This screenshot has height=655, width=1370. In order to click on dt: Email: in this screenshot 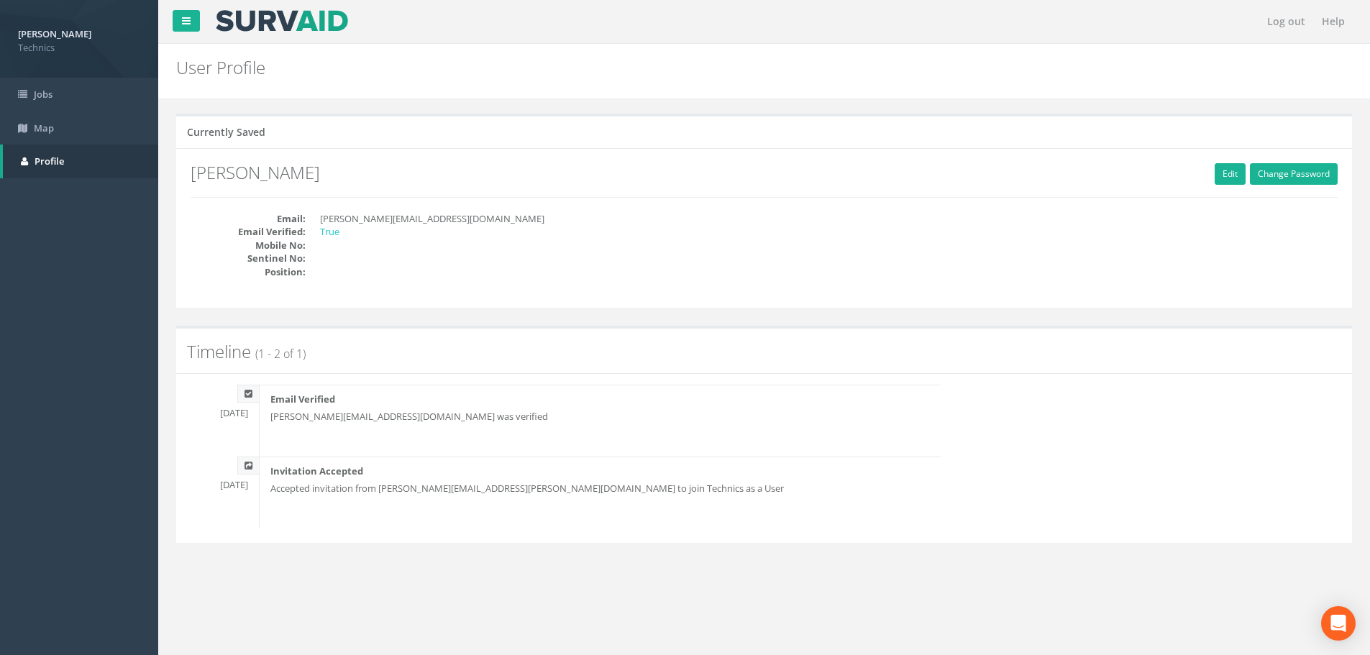, I will do `click(248, 219)`.